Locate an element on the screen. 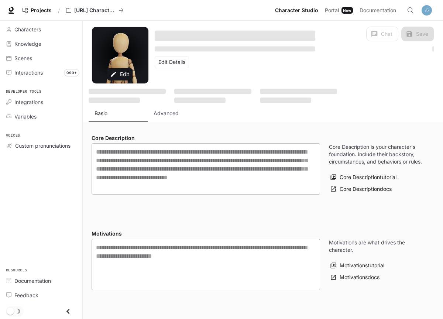 The height and width of the screenshot is (319, 443). span: Knowledge is located at coordinates (28, 44).